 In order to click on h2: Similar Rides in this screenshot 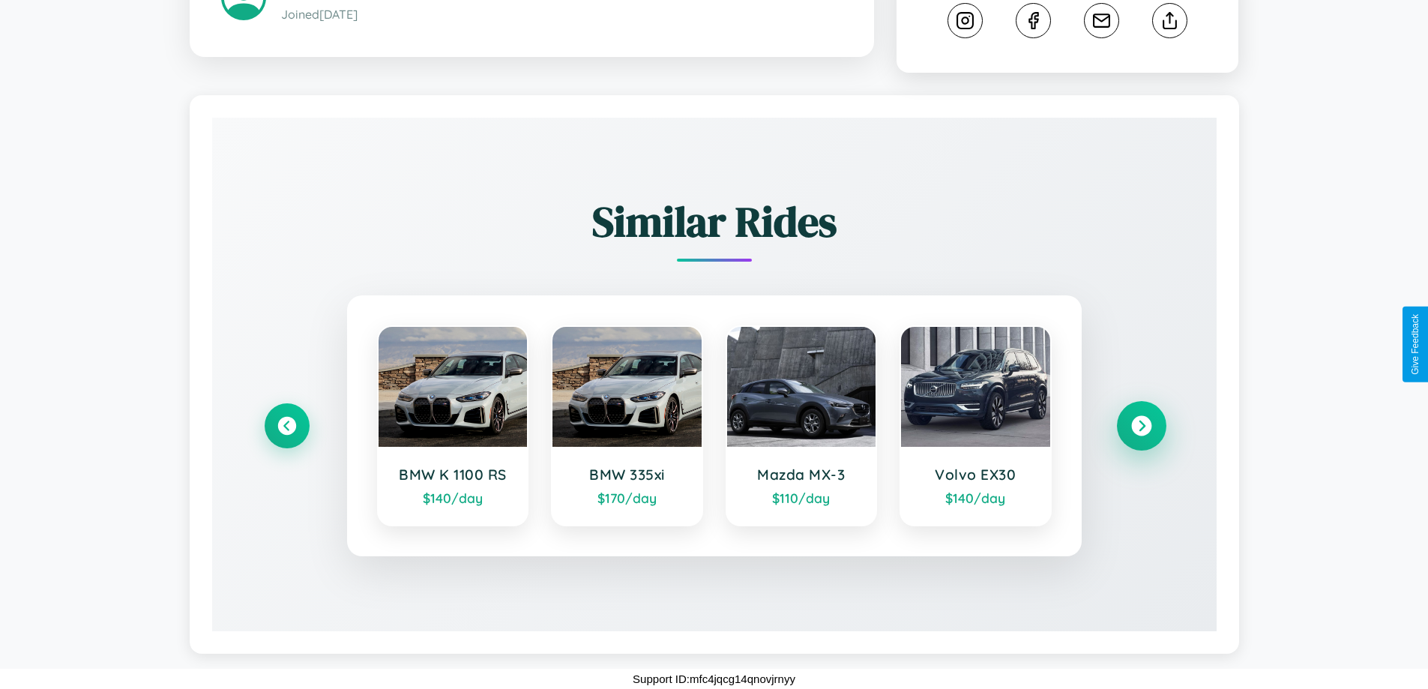, I will do `click(714, 221)`.